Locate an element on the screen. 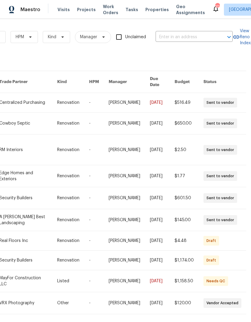  span: Maestro is located at coordinates (30, 10).